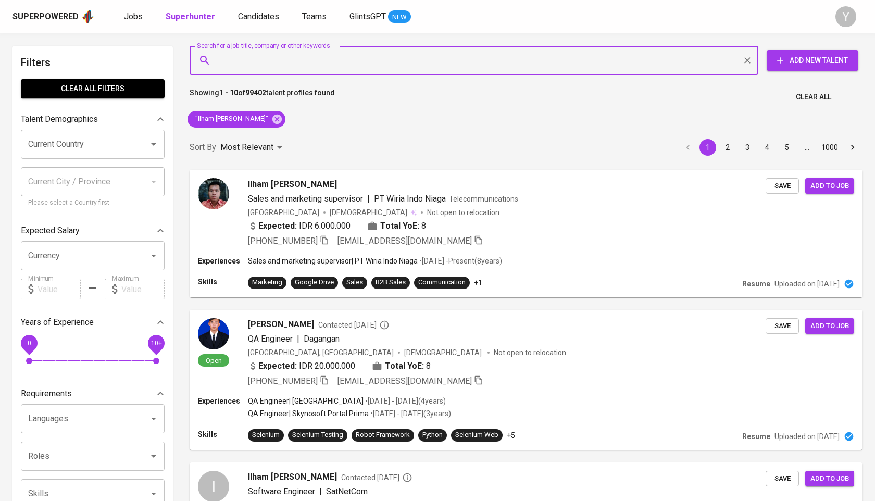  What do you see at coordinates (262, 97) in the screenshot?
I see `p: Showing of talent profiles found` at bounding box center [262, 97].